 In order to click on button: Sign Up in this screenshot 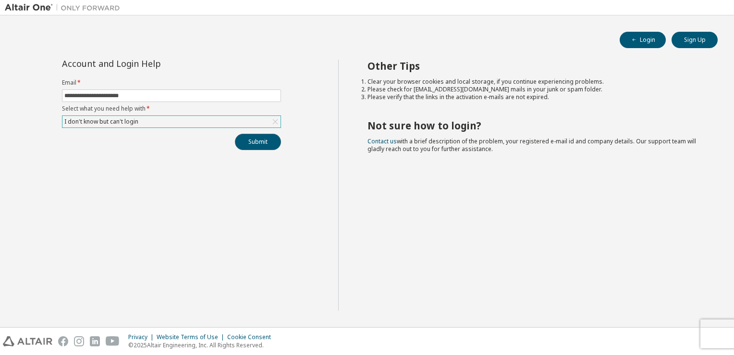, I will do `click(695, 40)`.